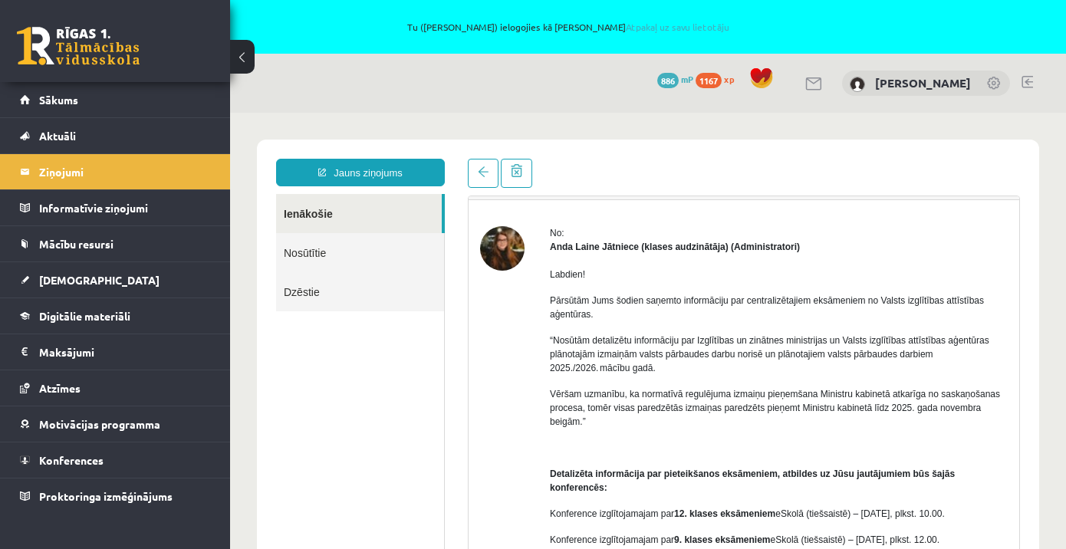 This screenshot has height=549, width=1066. What do you see at coordinates (78, 46) in the screenshot?
I see `a: Rīgas 1. Tālmācības vidusskola` at bounding box center [78, 46].